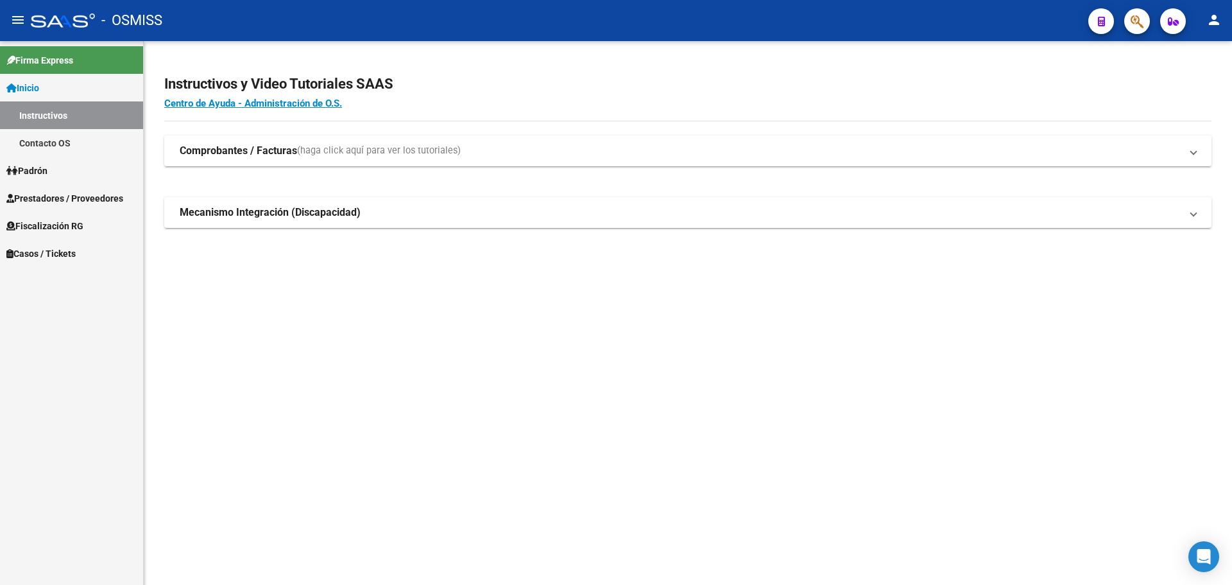 The image size is (1232, 585). What do you see at coordinates (132, 21) in the screenshot?
I see `span: - OSMISS` at bounding box center [132, 21].